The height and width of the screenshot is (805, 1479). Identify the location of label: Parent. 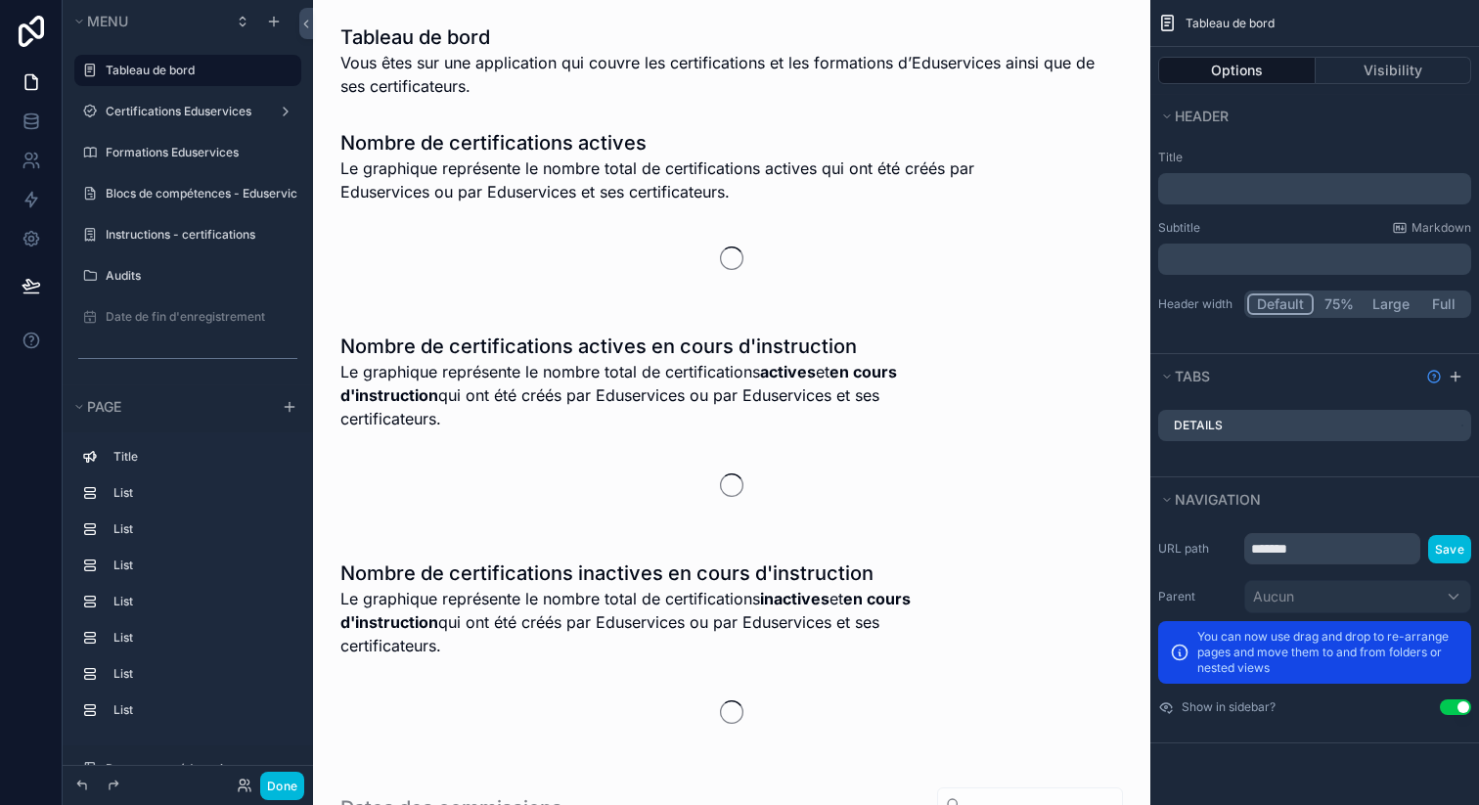
(1197, 597).